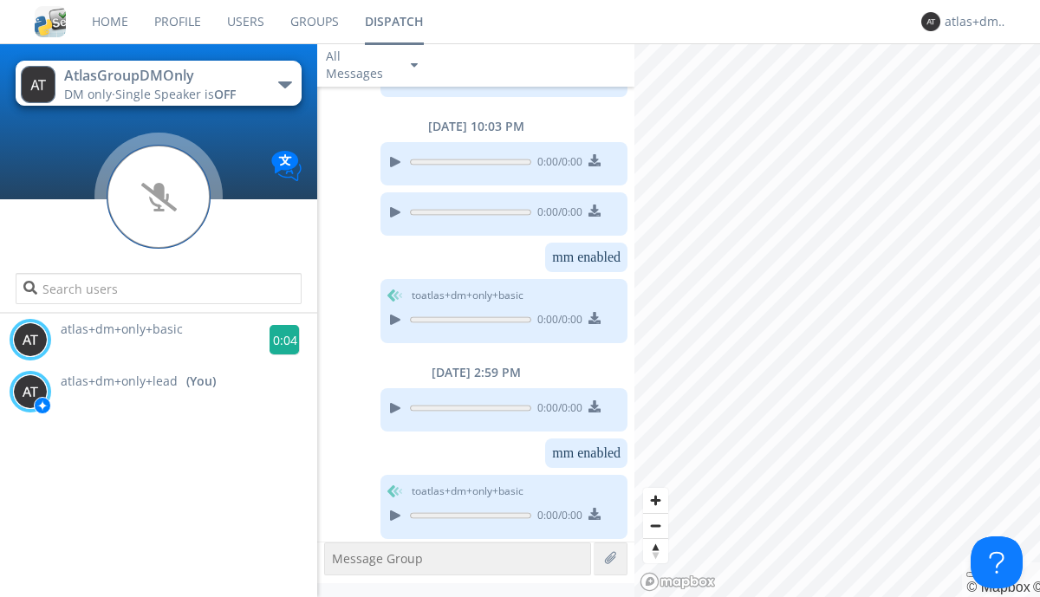 The image size is (1040, 597). What do you see at coordinates (655, 551) in the screenshot?
I see `span: Reset bearing to north` at bounding box center [655, 551].